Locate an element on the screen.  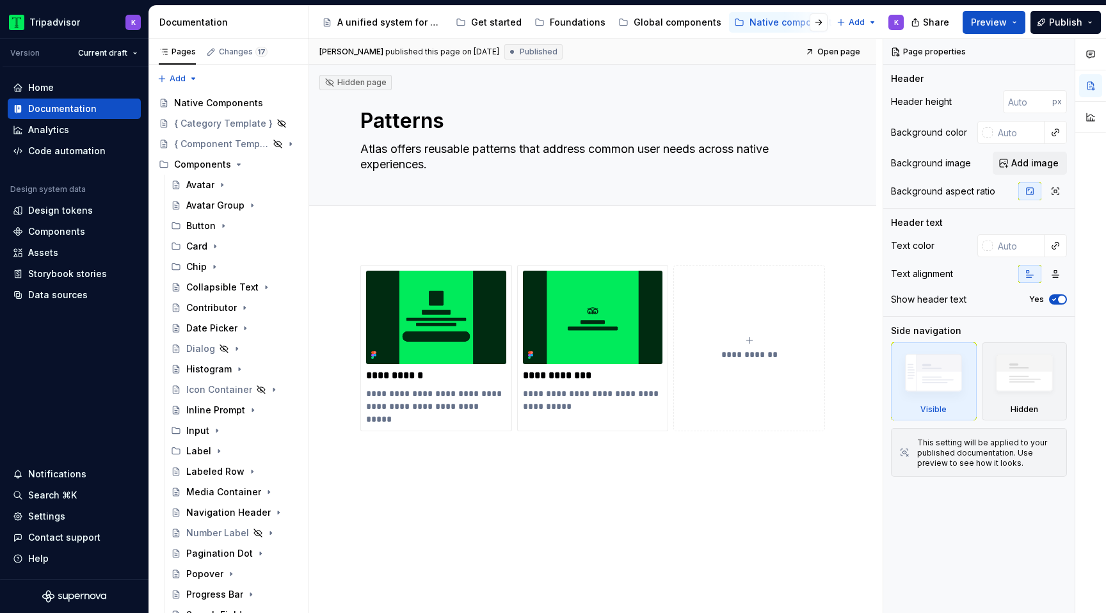
div: This setting will be applied to your published documentation. Use preview to see how it looks. is located at coordinates (987, 453).